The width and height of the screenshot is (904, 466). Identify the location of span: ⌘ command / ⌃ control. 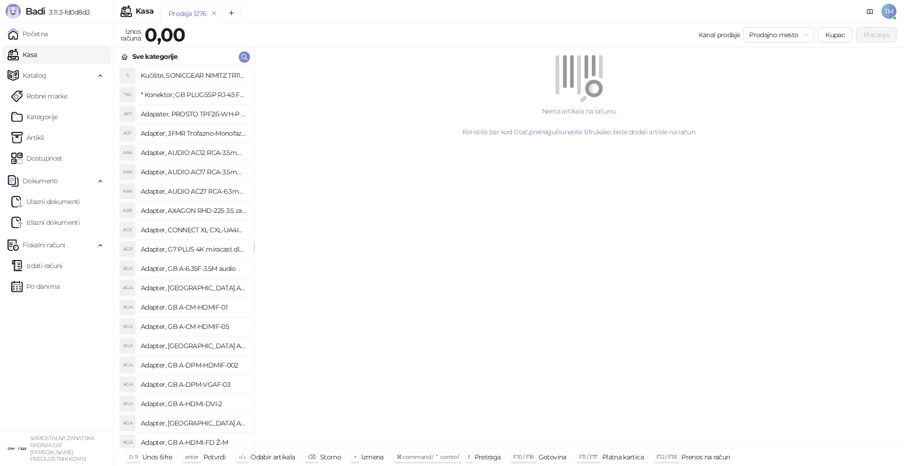
(428, 456).